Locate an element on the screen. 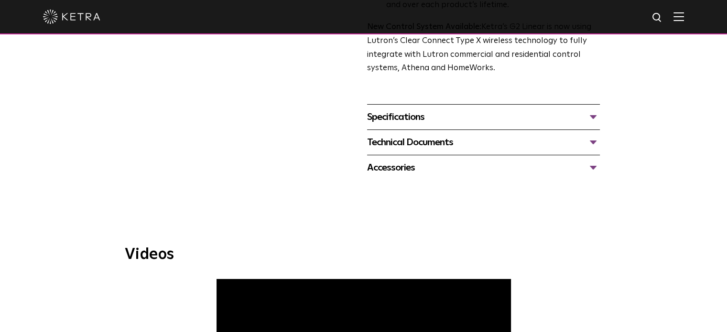  div: Technical Documents is located at coordinates (483, 142).